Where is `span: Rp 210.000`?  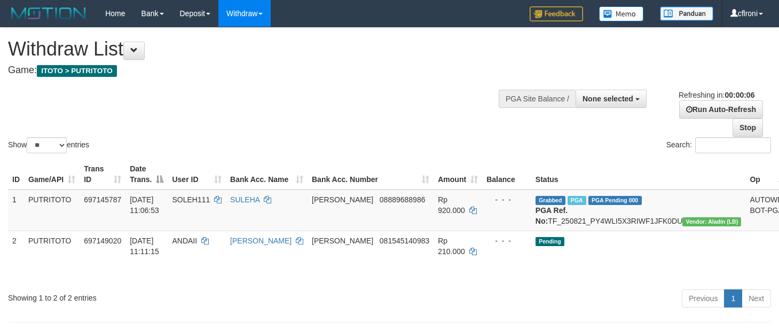 span: Rp 210.000 is located at coordinates (451, 246).